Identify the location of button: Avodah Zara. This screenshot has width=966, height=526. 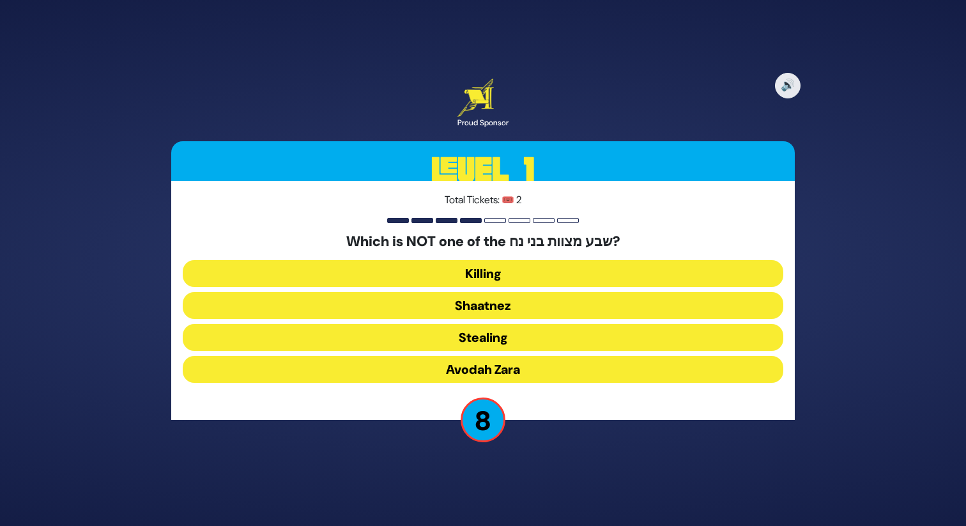
(483, 369).